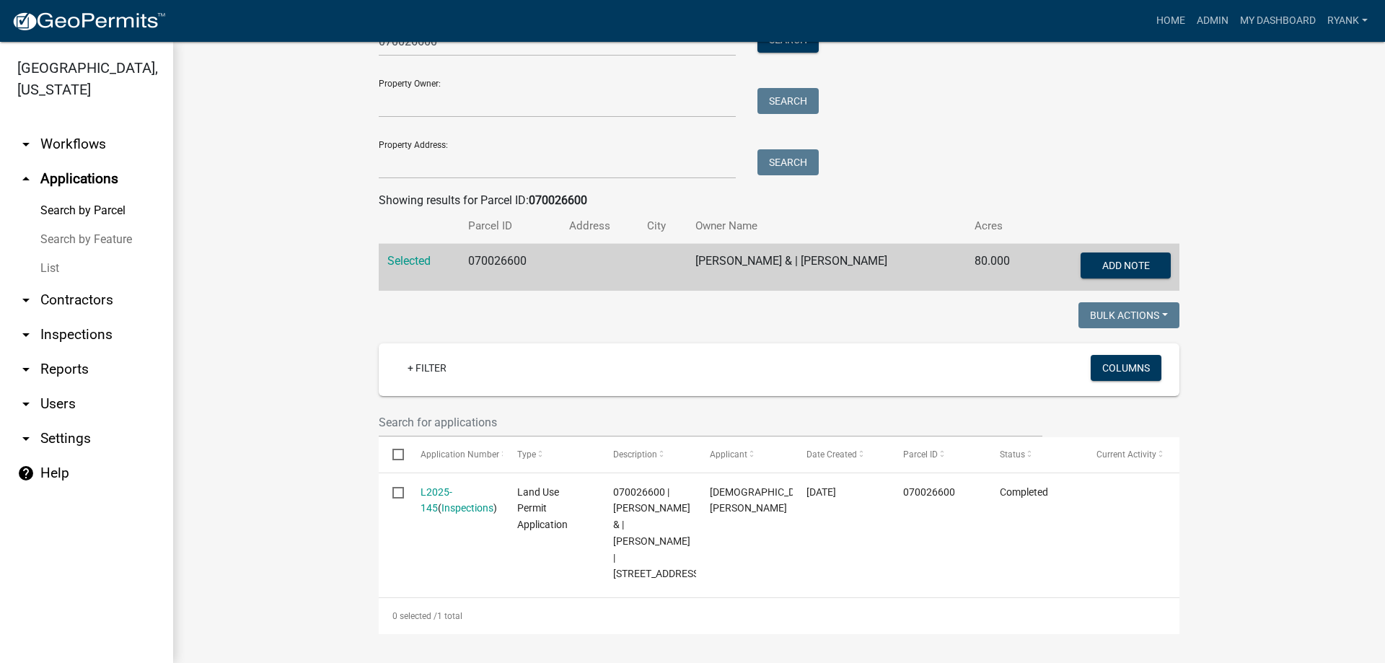  I want to click on span: Description, so click(635, 454).